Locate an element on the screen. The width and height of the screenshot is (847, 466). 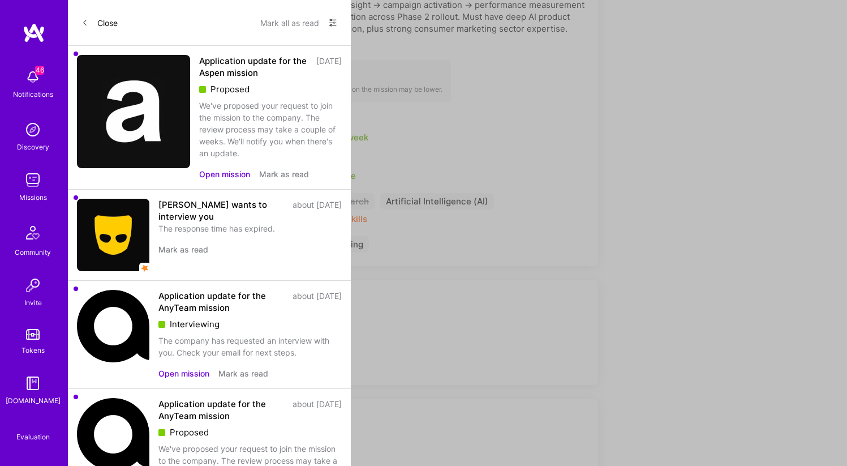
div: Missions is located at coordinates (33, 197).